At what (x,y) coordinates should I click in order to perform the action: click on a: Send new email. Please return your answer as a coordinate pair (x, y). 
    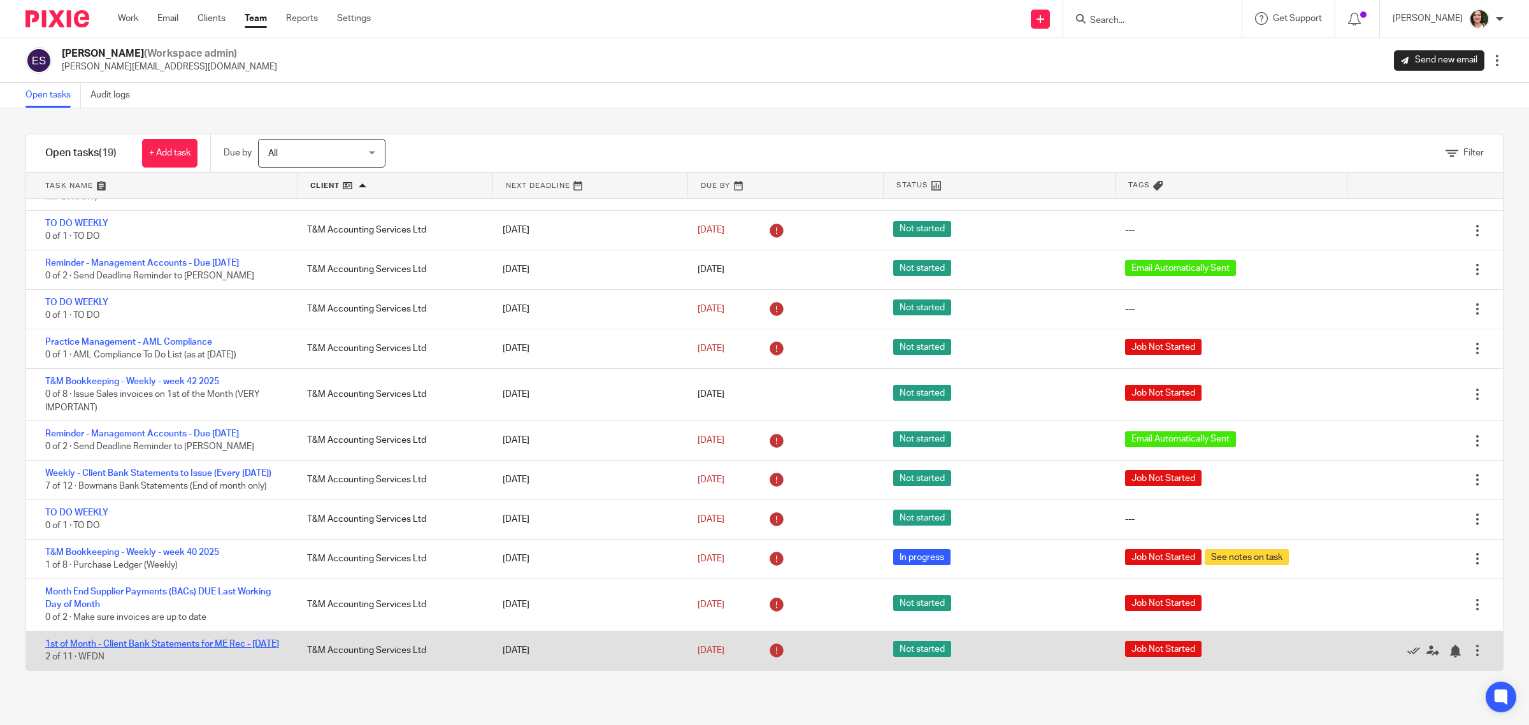
    Looking at the image, I should click on (1440, 61).